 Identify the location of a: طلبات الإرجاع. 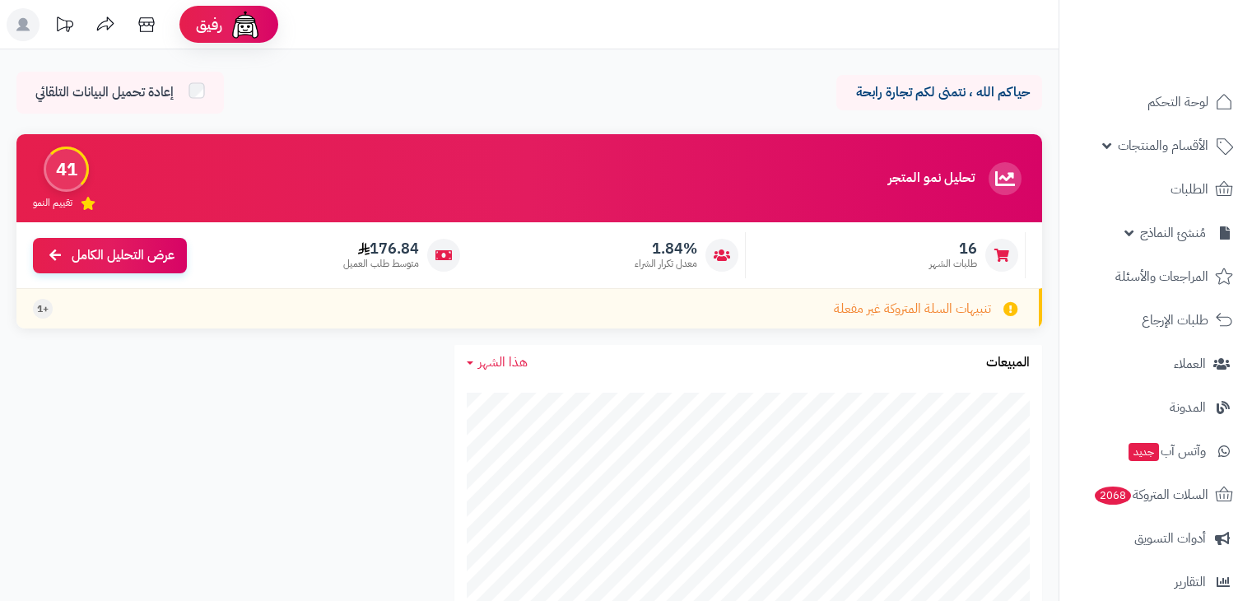
(1155, 320).